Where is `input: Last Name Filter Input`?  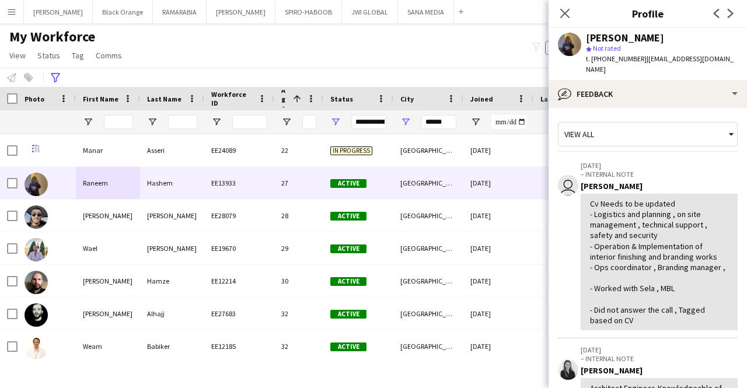 input: Last Name Filter Input is located at coordinates (183, 122).